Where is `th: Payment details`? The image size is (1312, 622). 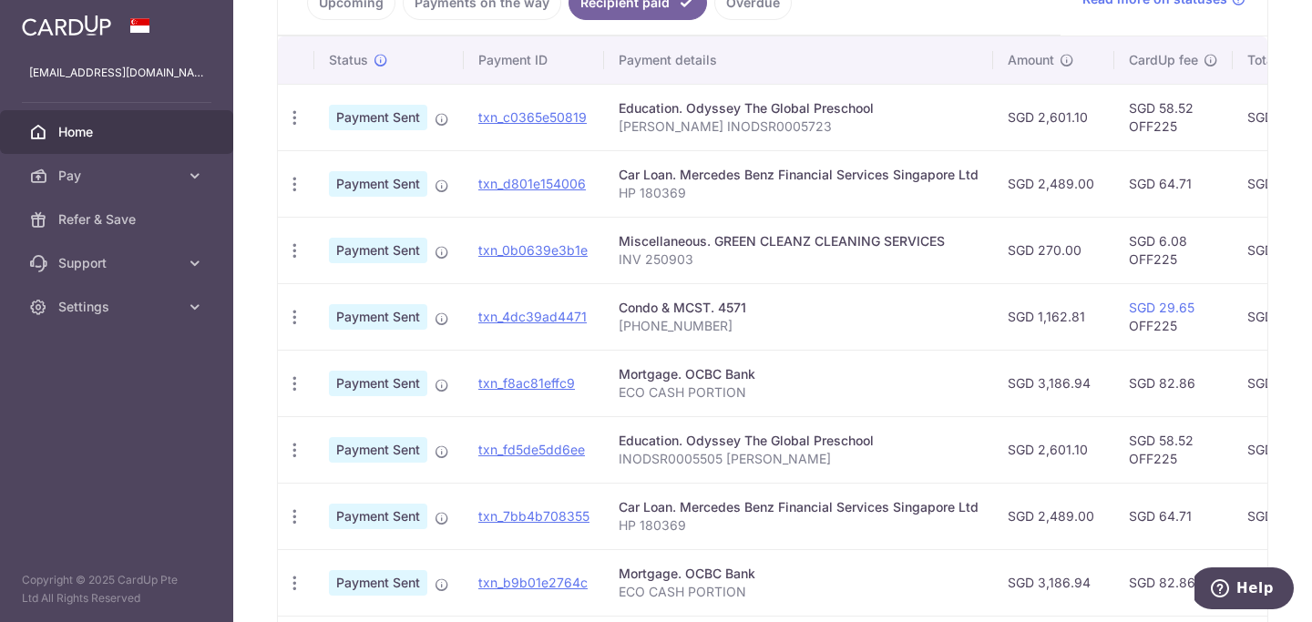
th: Payment details is located at coordinates (798, 60).